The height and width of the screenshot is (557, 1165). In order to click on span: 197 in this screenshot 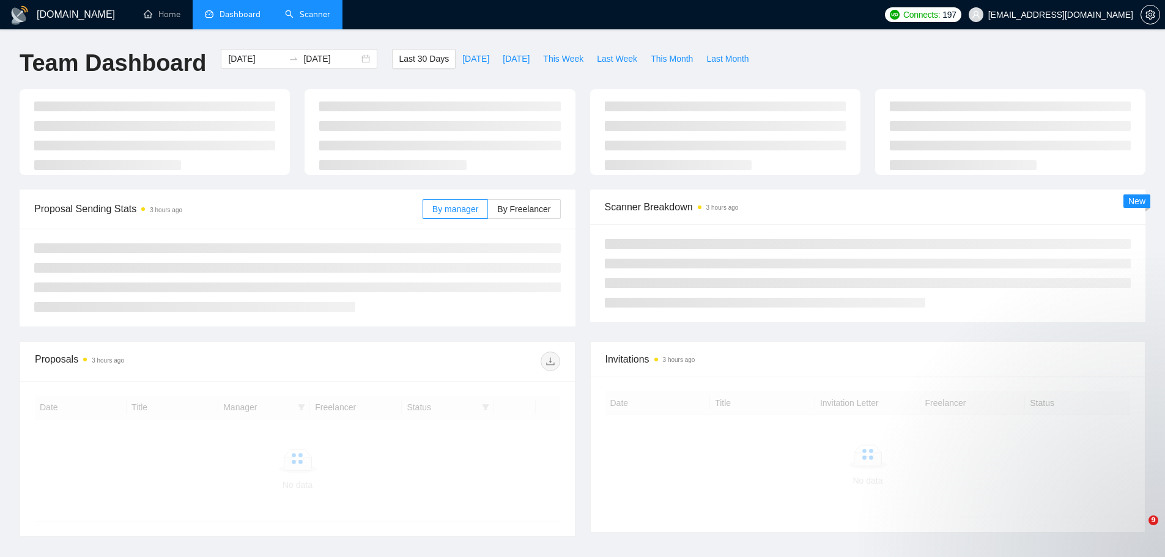, I will do `click(949, 15)`.